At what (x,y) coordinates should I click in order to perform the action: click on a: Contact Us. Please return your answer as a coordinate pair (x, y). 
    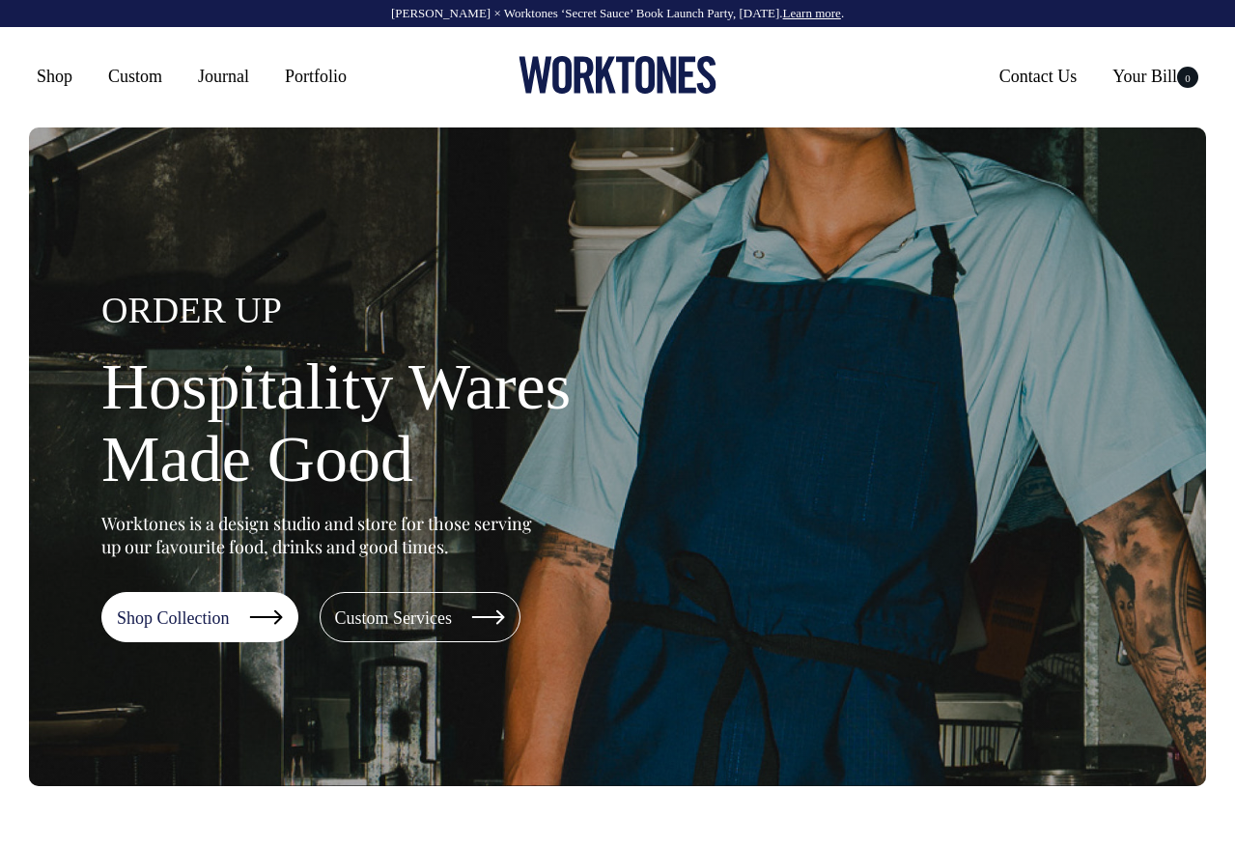
    Looking at the image, I should click on (1038, 76).